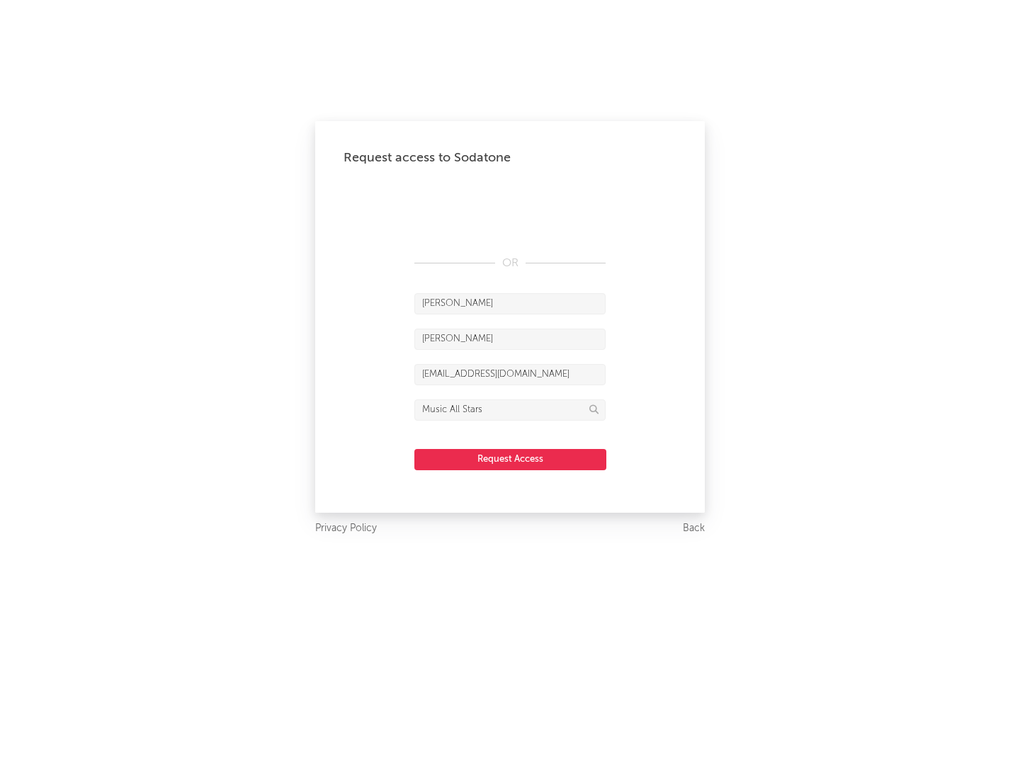 The image size is (1020, 779). What do you see at coordinates (693, 528) in the screenshot?
I see `a: Back` at bounding box center [693, 528].